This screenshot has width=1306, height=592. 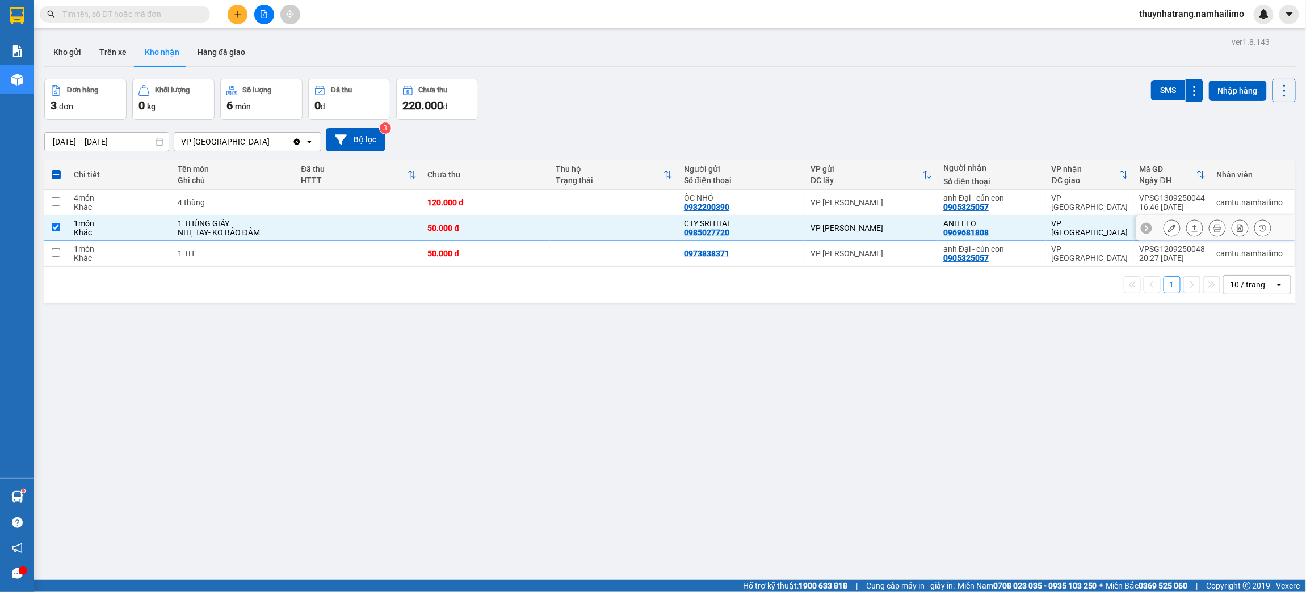 I want to click on input: Select a date range., so click(x=107, y=142).